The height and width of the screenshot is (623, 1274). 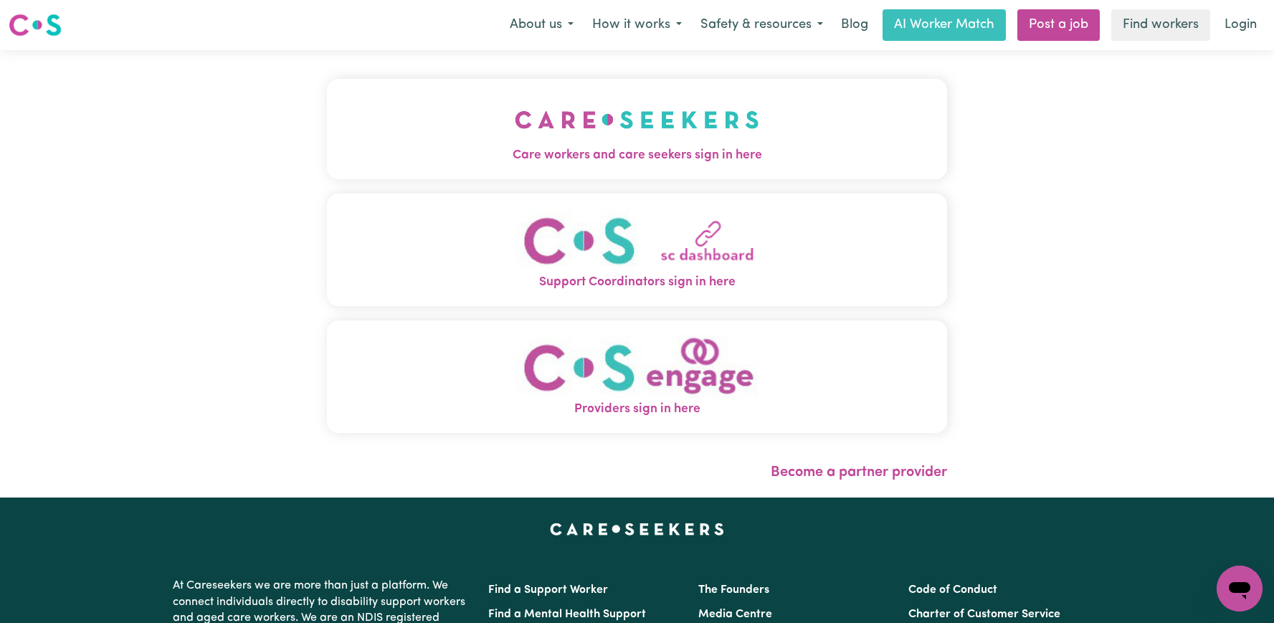 I want to click on button: Support Coordinators sign in here, so click(x=637, y=250).